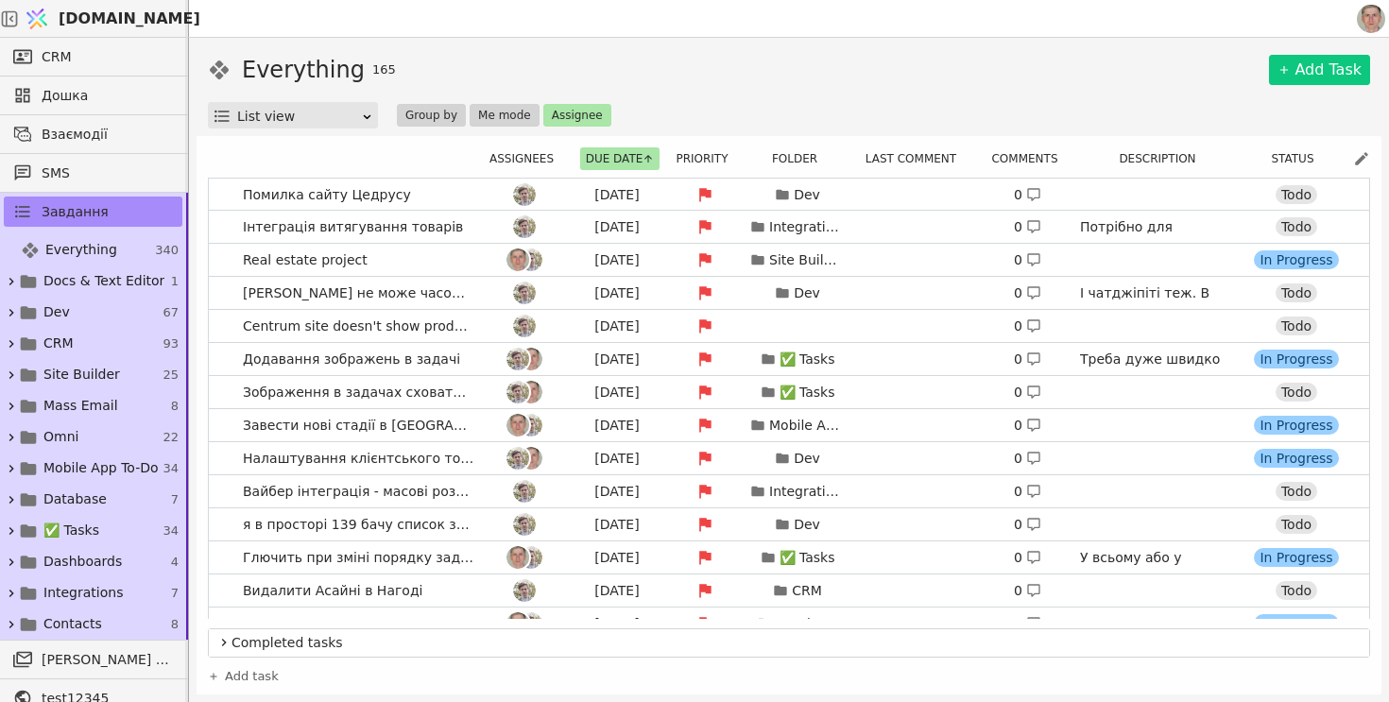  What do you see at coordinates (75, 212) in the screenshot?
I see `span: Завдання` at bounding box center [75, 212].